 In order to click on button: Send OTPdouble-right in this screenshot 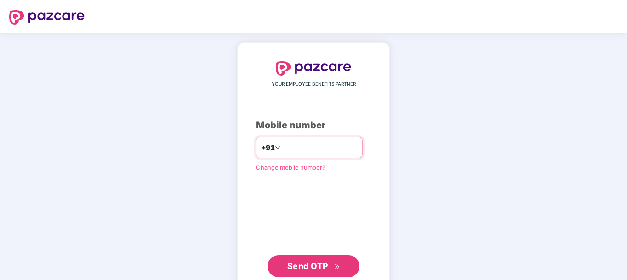, I will do `click(314, 266)`.